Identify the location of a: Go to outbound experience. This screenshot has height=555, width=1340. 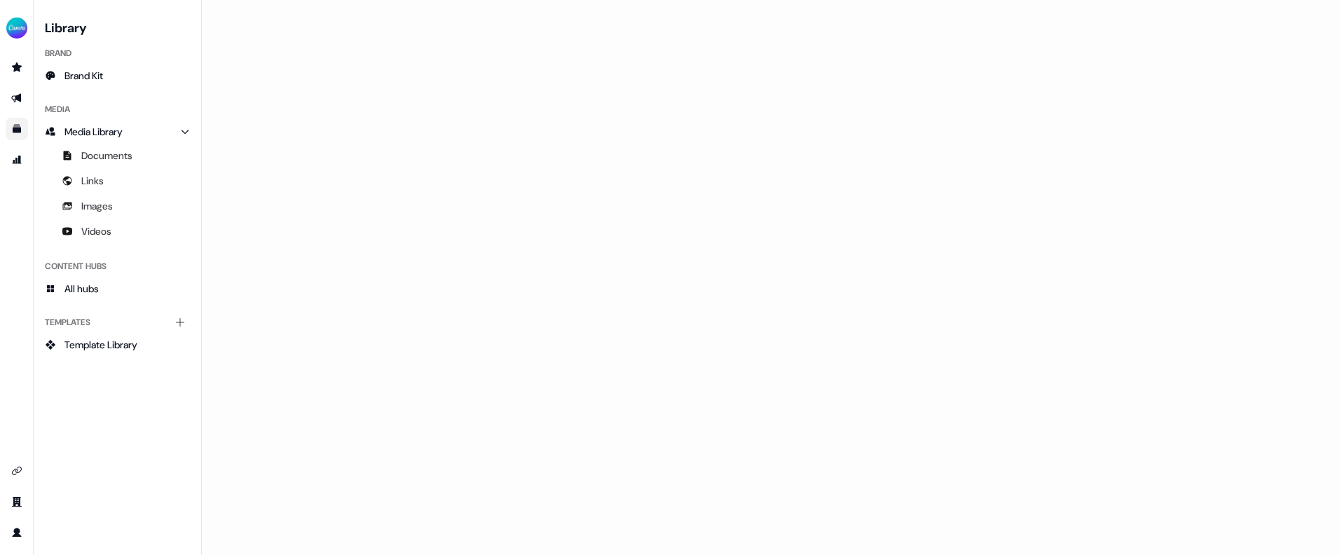
(17, 98).